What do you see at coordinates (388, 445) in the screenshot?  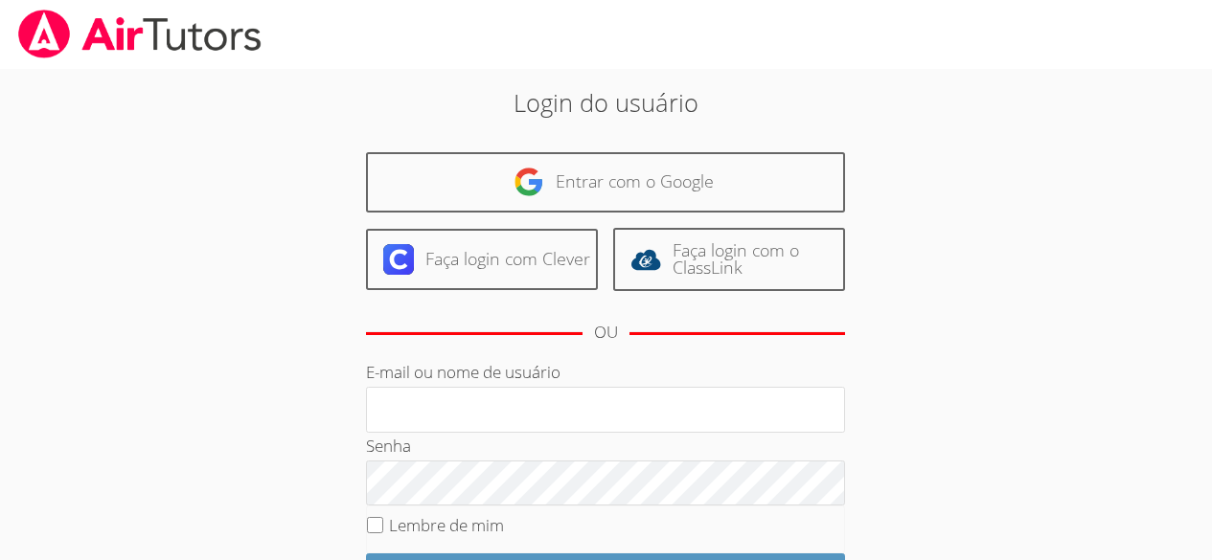 I see `font: Senha` at bounding box center [388, 445].